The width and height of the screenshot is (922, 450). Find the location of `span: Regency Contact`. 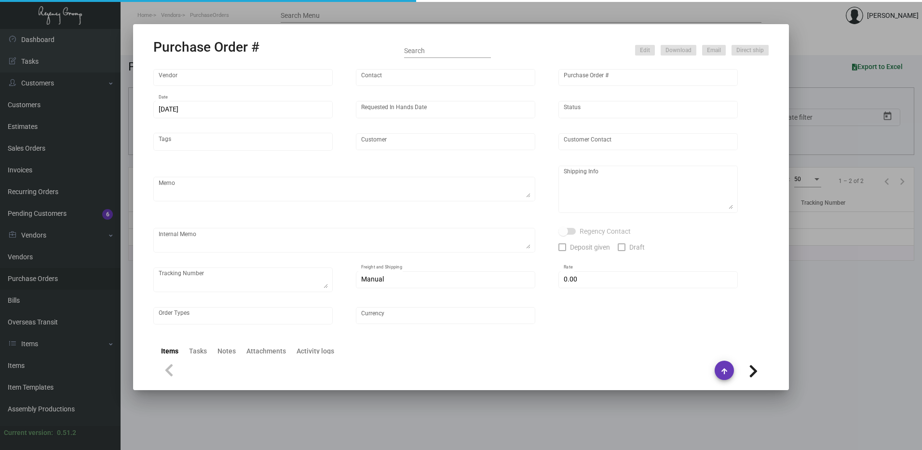

span: Regency Contact is located at coordinates (605, 231).